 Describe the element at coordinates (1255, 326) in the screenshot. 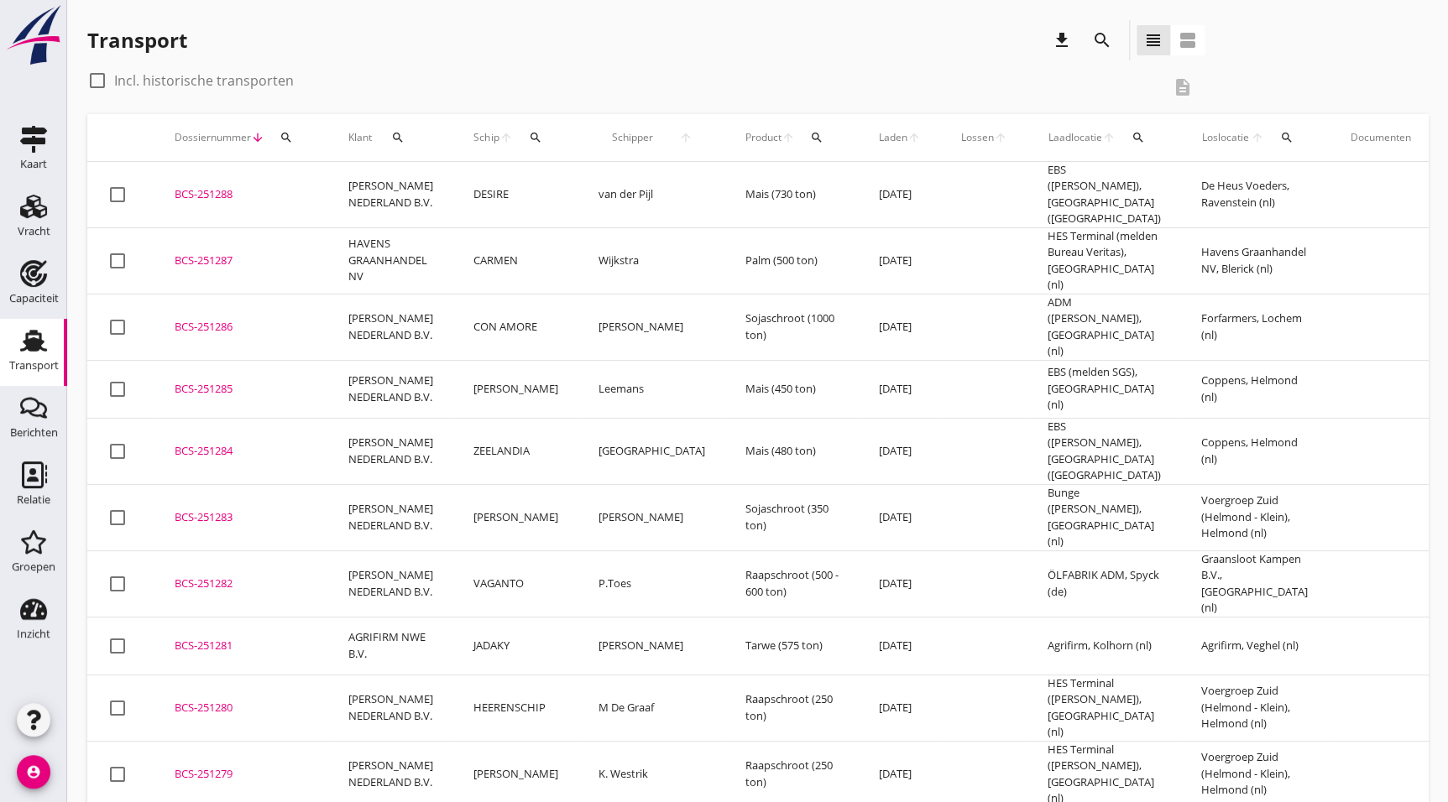

I see `td: Forfarmers, Lochem (nl)` at that location.